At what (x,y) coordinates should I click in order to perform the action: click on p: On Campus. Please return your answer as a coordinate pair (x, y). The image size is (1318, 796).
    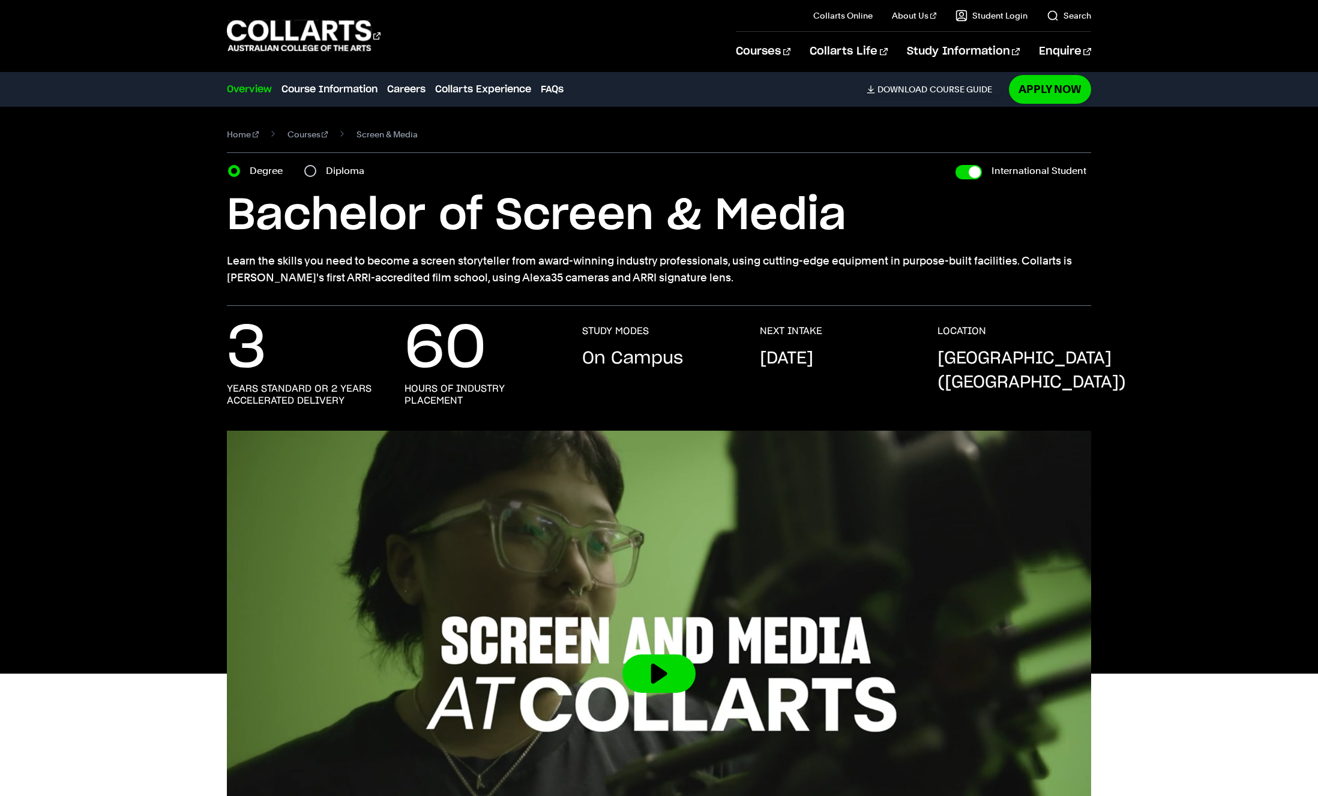
    Looking at the image, I should click on (632, 359).